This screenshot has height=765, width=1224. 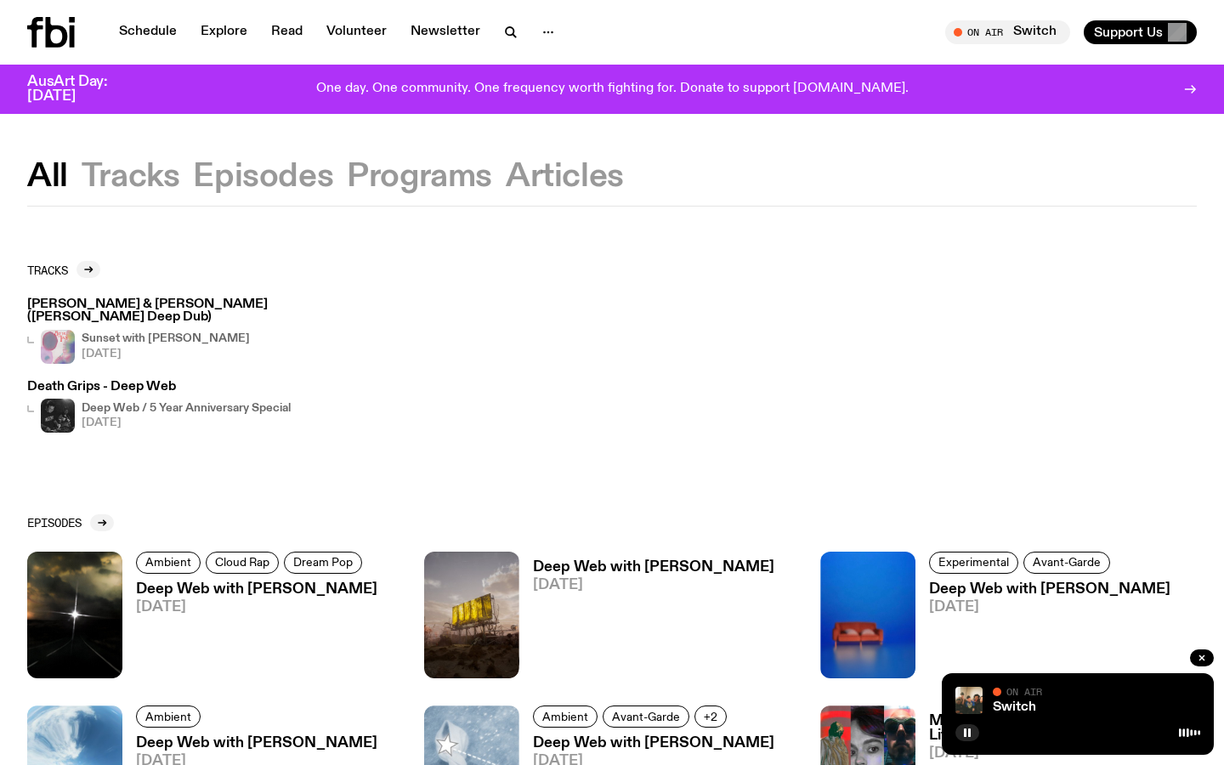 What do you see at coordinates (973, 563) in the screenshot?
I see `a: Experimental` at bounding box center [973, 563].